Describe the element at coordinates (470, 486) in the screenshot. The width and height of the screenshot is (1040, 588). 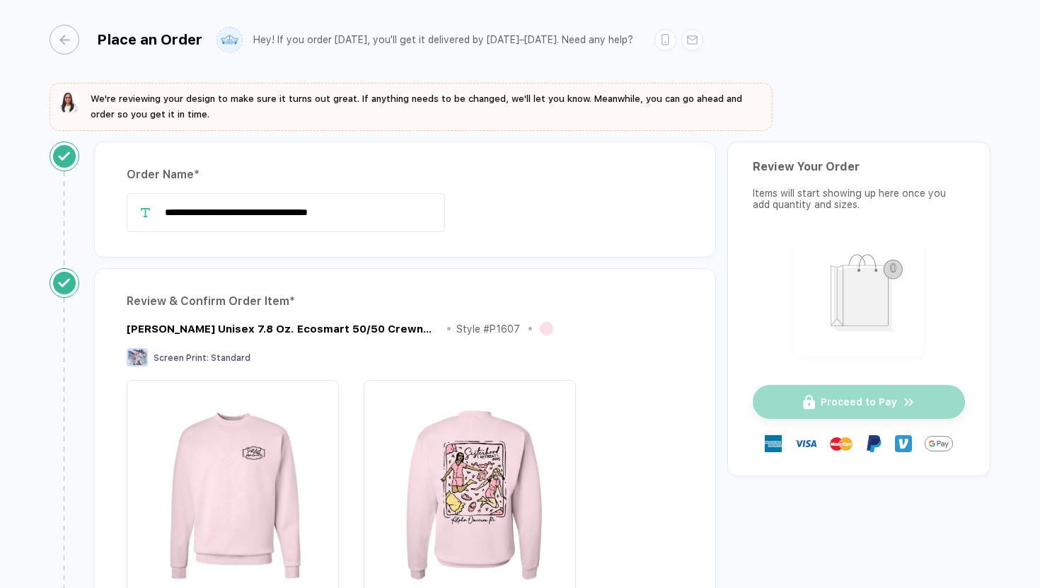
I see `img: 1760031095649xewaw_nt_back.png` at that location.